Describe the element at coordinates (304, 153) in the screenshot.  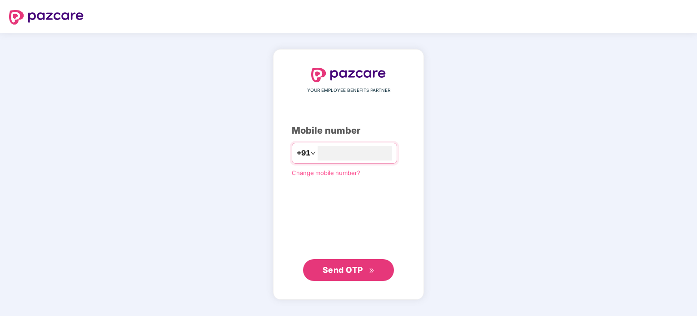
I see `span: +91` at that location.